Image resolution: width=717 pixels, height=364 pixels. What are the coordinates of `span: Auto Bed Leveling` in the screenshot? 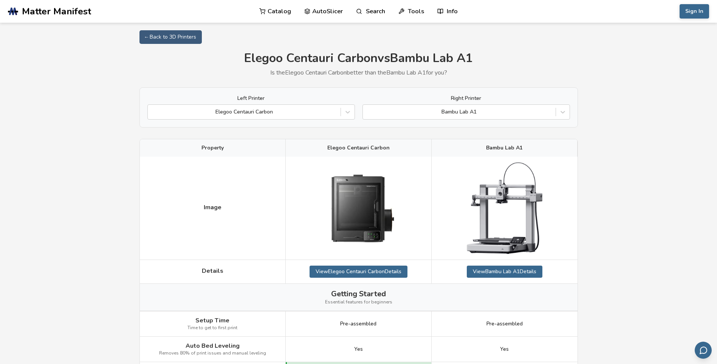 It's located at (212, 346).